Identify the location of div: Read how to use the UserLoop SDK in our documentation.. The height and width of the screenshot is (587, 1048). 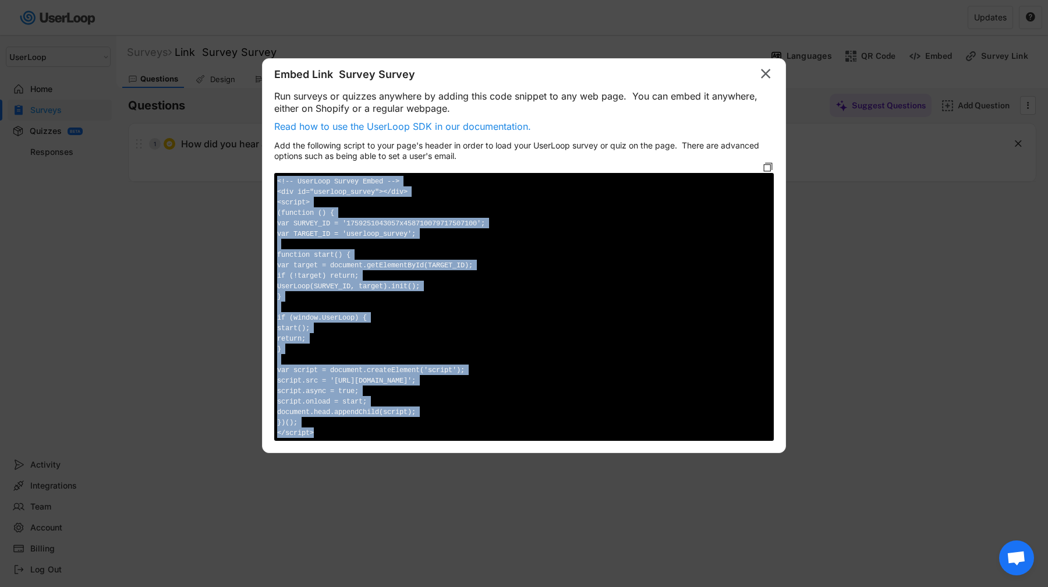
(402, 128).